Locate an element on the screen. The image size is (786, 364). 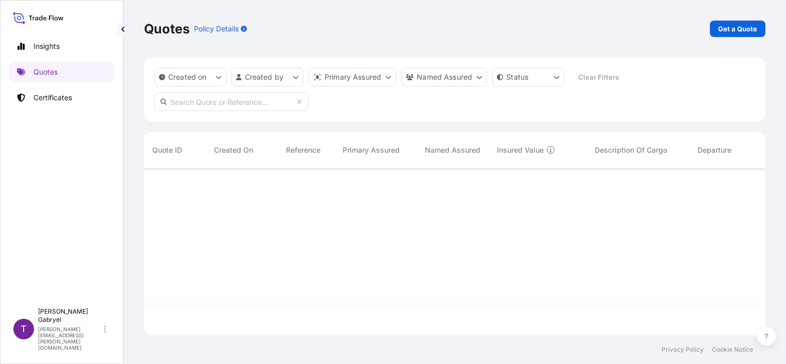
span: Primary Assured is located at coordinates (371, 150).